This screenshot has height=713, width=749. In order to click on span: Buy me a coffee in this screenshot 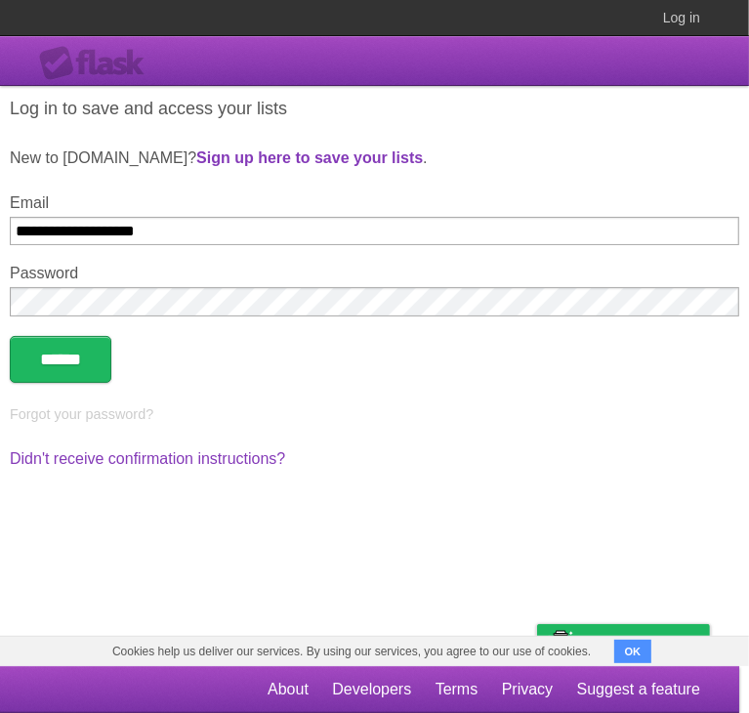, I will do `click(639, 642)`.